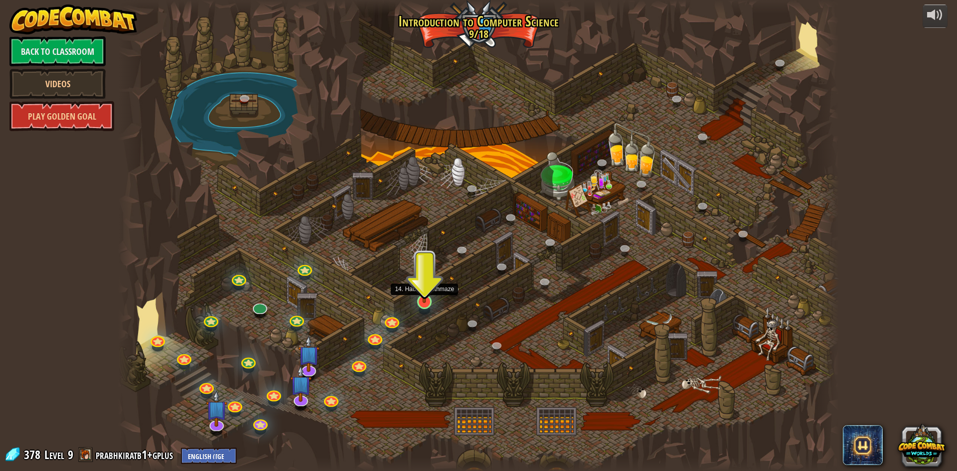  What do you see at coordinates (935, 16) in the screenshot?
I see `button: Adjust volume` at bounding box center [935, 16].